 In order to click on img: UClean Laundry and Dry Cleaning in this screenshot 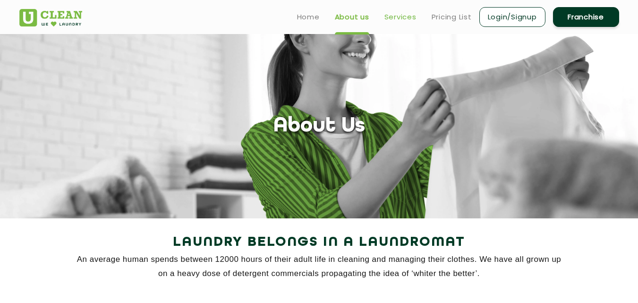, I will do `click(51, 17)`.